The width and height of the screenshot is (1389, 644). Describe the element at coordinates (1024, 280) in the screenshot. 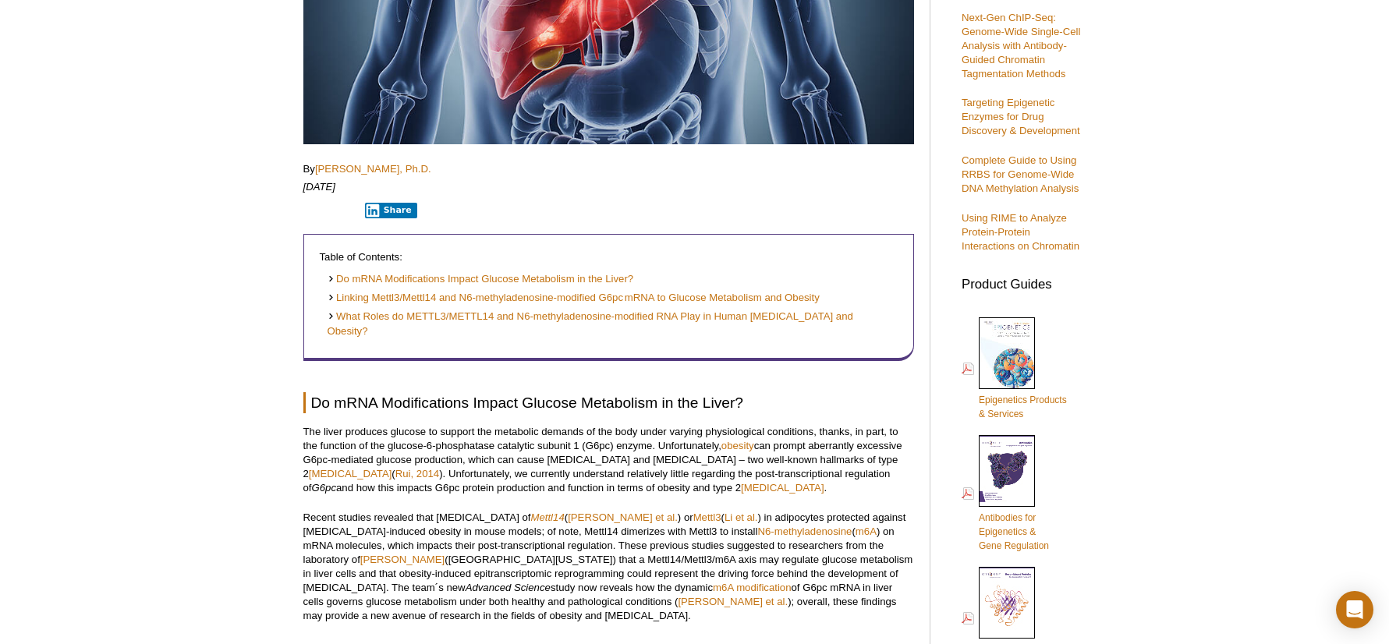

I see `h3: Product Guides` at that location.